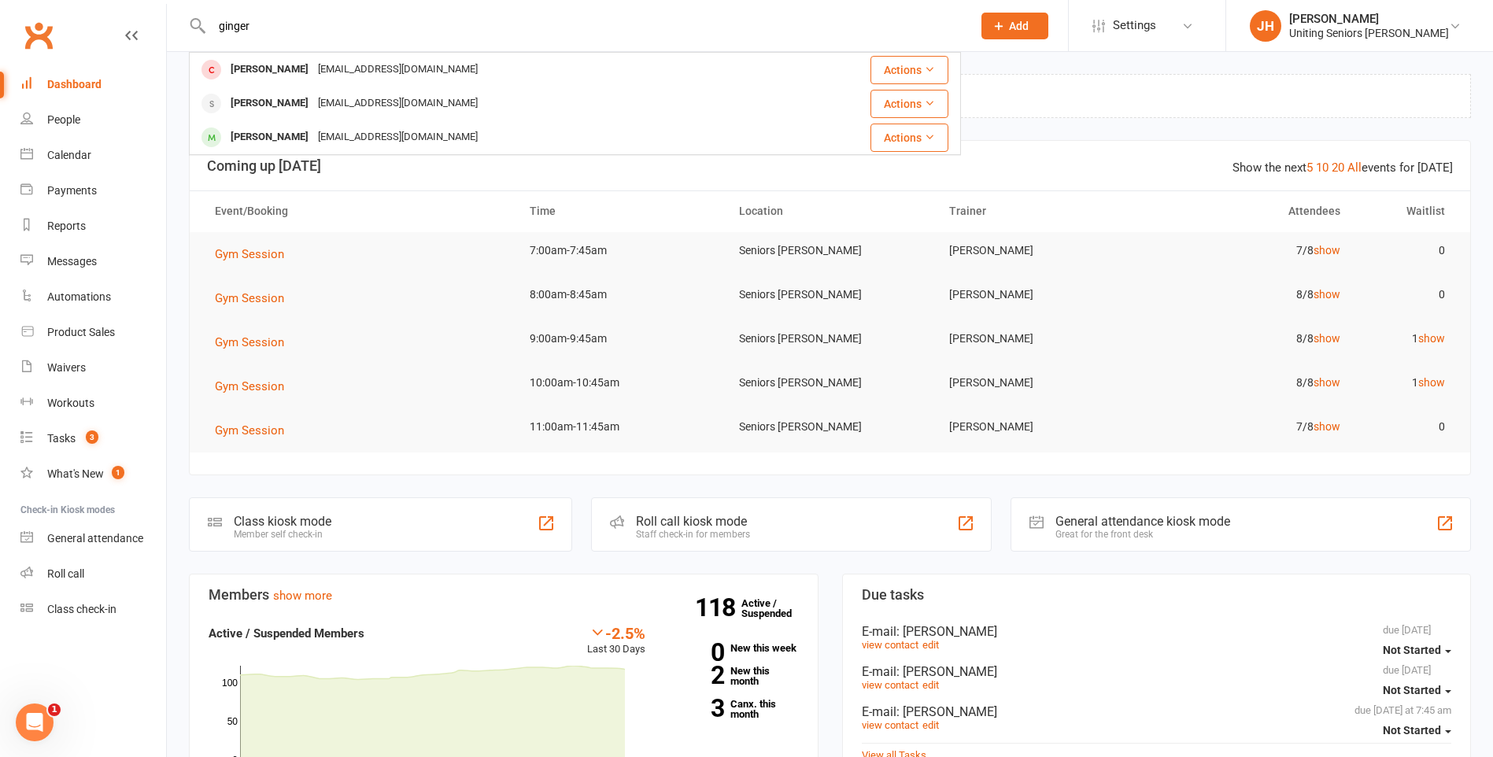 Image resolution: width=1493 pixels, height=757 pixels. Describe the element at coordinates (66, 367) in the screenshot. I see `div: Waivers` at that location.